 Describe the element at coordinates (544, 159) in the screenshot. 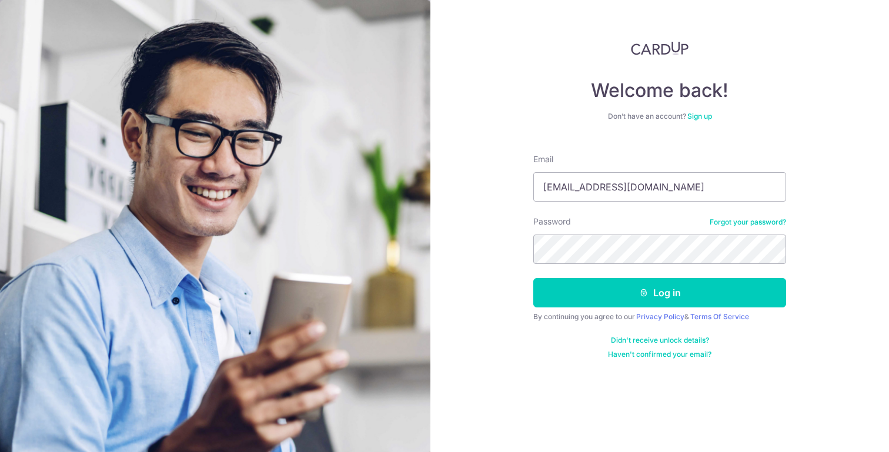

I see `label: Email` at that location.